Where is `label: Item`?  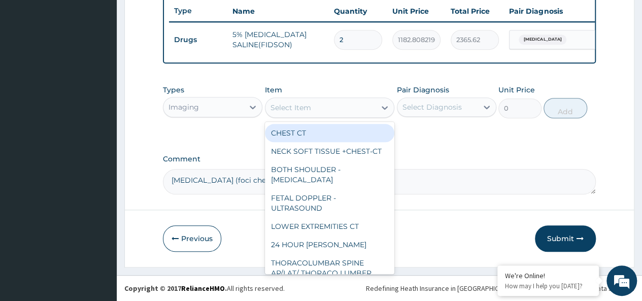 label: Item is located at coordinates (274, 90).